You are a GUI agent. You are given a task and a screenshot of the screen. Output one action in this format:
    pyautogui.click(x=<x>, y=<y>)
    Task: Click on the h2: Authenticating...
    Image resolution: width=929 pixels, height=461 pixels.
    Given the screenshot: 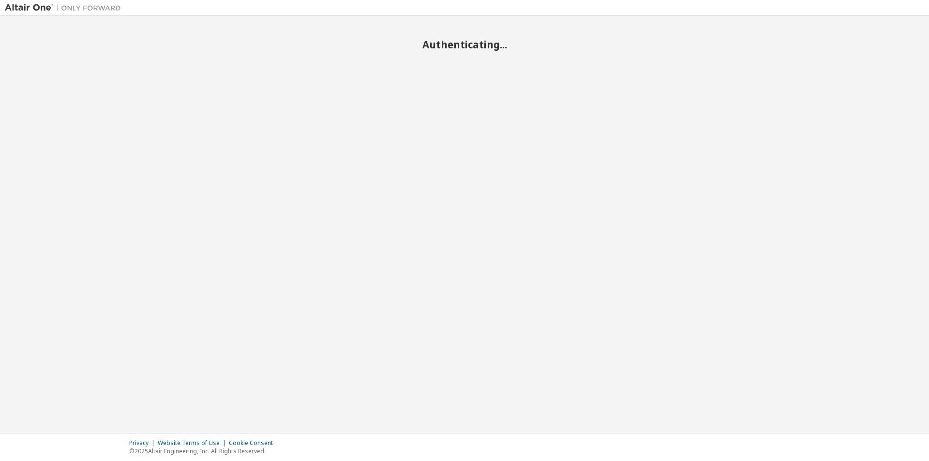 What is the action you would take?
    pyautogui.click(x=464, y=45)
    